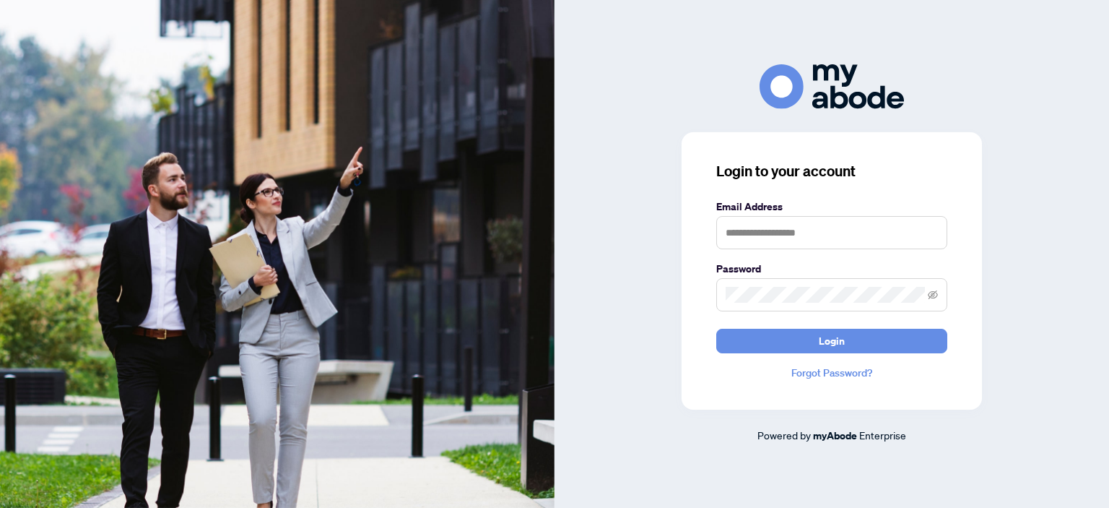 The image size is (1109, 508). What do you see at coordinates (933, 295) in the screenshot?
I see `span: eye-invisible` at bounding box center [933, 295].